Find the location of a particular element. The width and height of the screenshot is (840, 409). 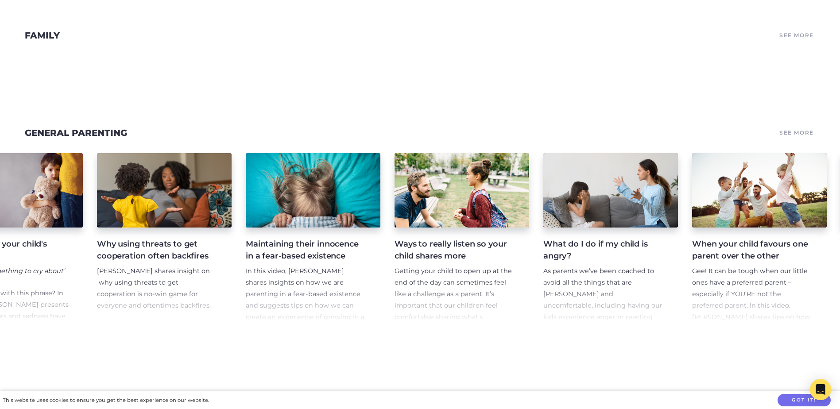

h4: Maintaining their innocence in a fear-based existence is located at coordinates (306, 250).